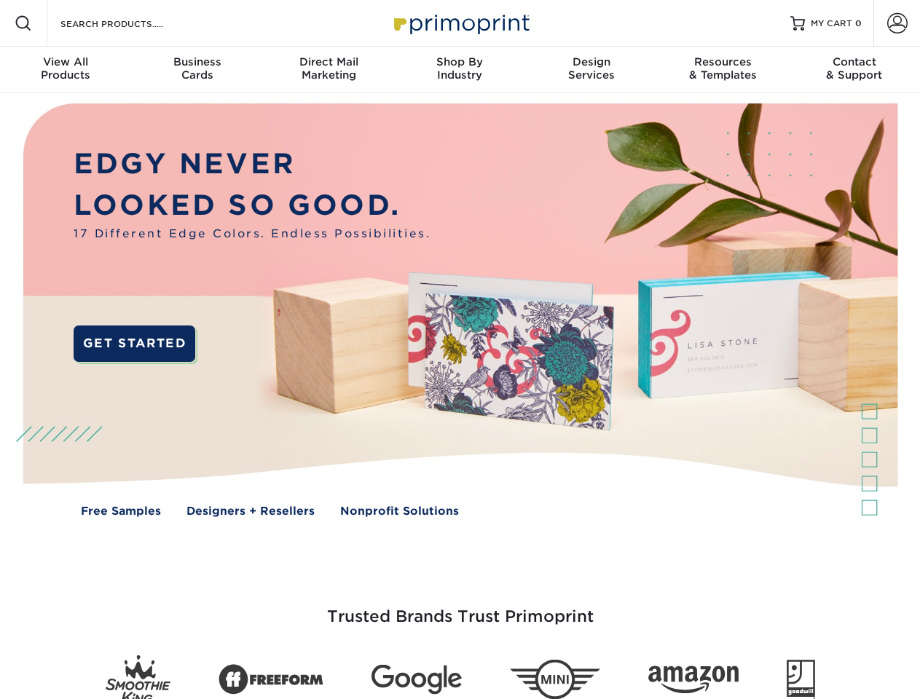 The image size is (920, 699). I want to click on a: Shop ByIndustry, so click(460, 70).